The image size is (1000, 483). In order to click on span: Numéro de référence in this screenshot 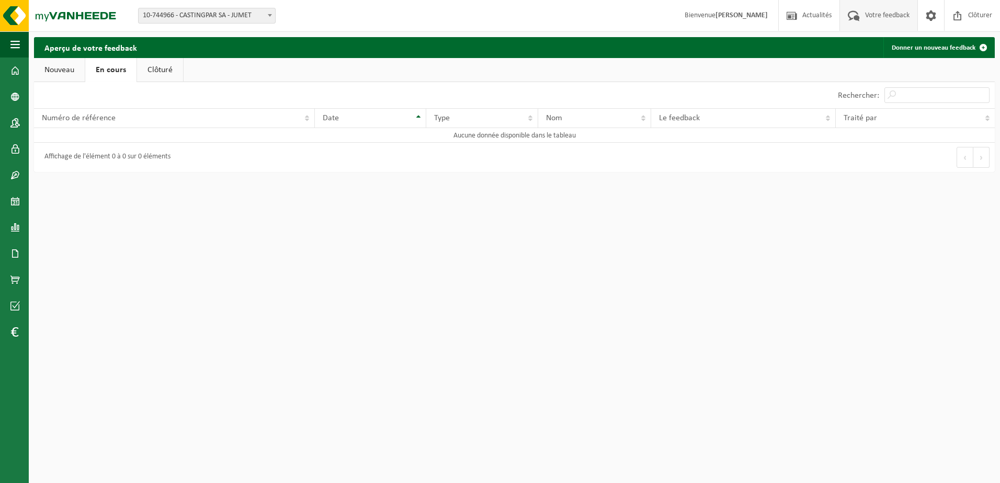, I will do `click(78, 118)`.